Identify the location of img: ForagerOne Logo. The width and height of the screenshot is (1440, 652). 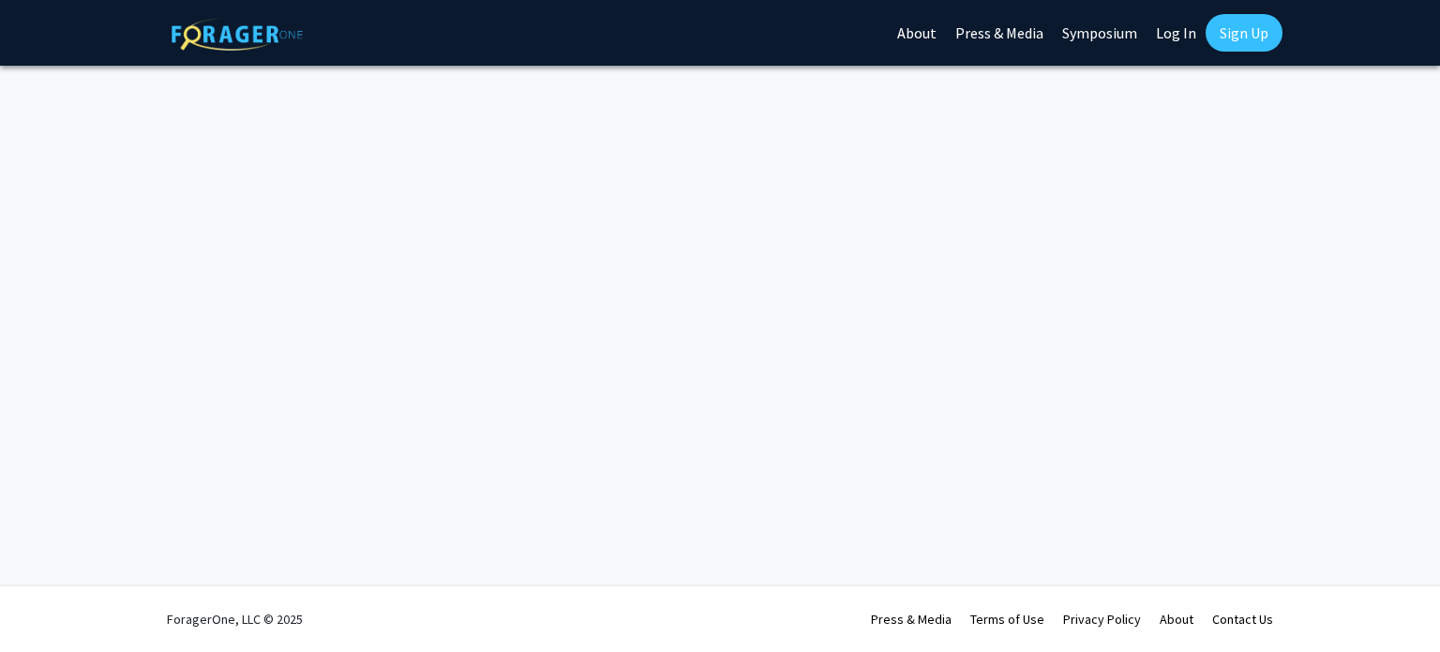
(237, 34).